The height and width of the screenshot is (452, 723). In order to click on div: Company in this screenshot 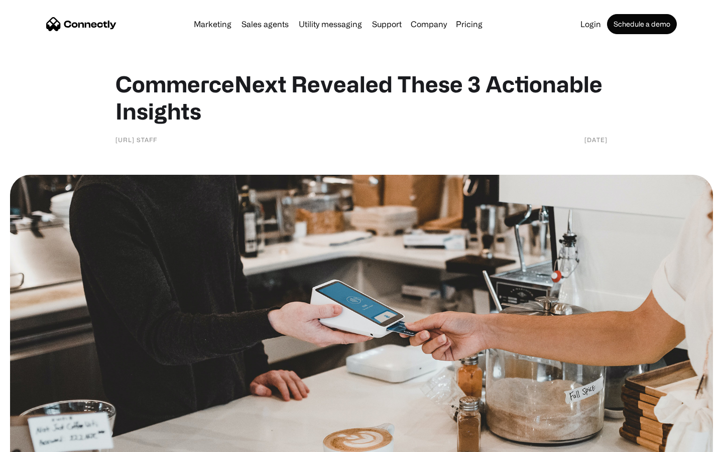, I will do `click(429, 24)`.